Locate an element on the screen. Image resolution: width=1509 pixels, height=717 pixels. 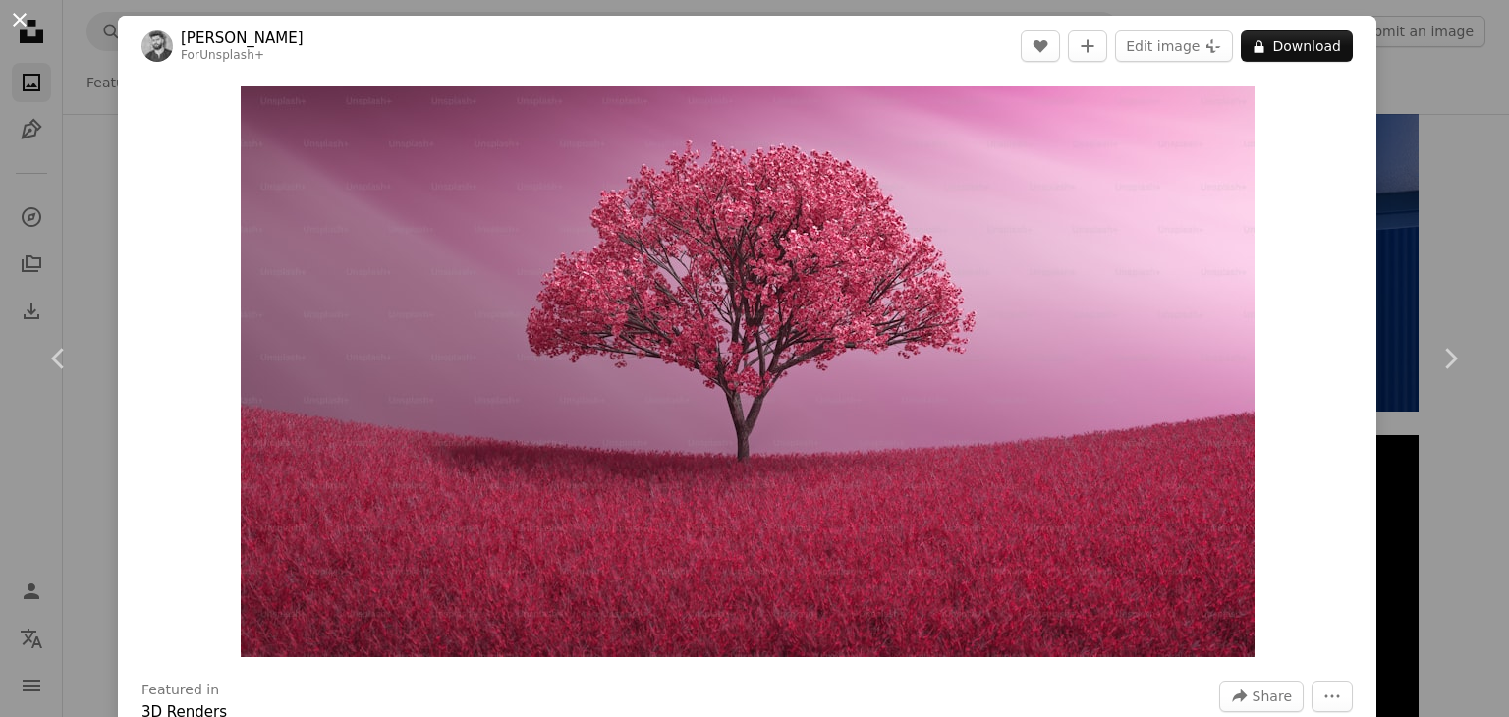
button: Share this image is located at coordinates (1261, 697).